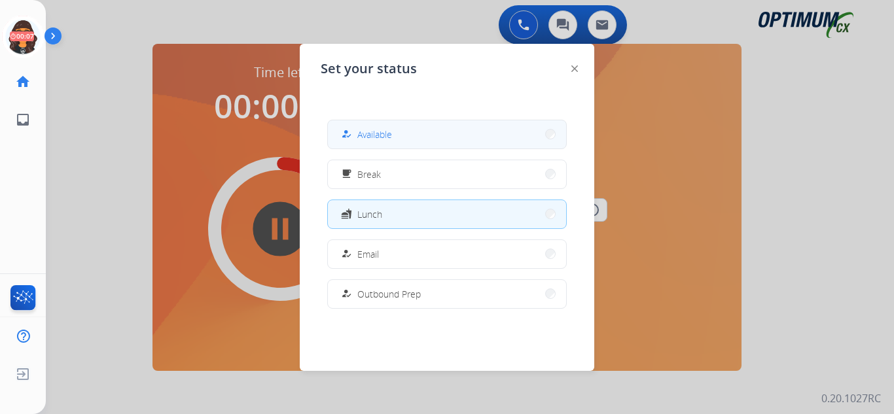  What do you see at coordinates (851, 399) in the screenshot?
I see `p: 0.20.1027RC` at bounding box center [851, 399].